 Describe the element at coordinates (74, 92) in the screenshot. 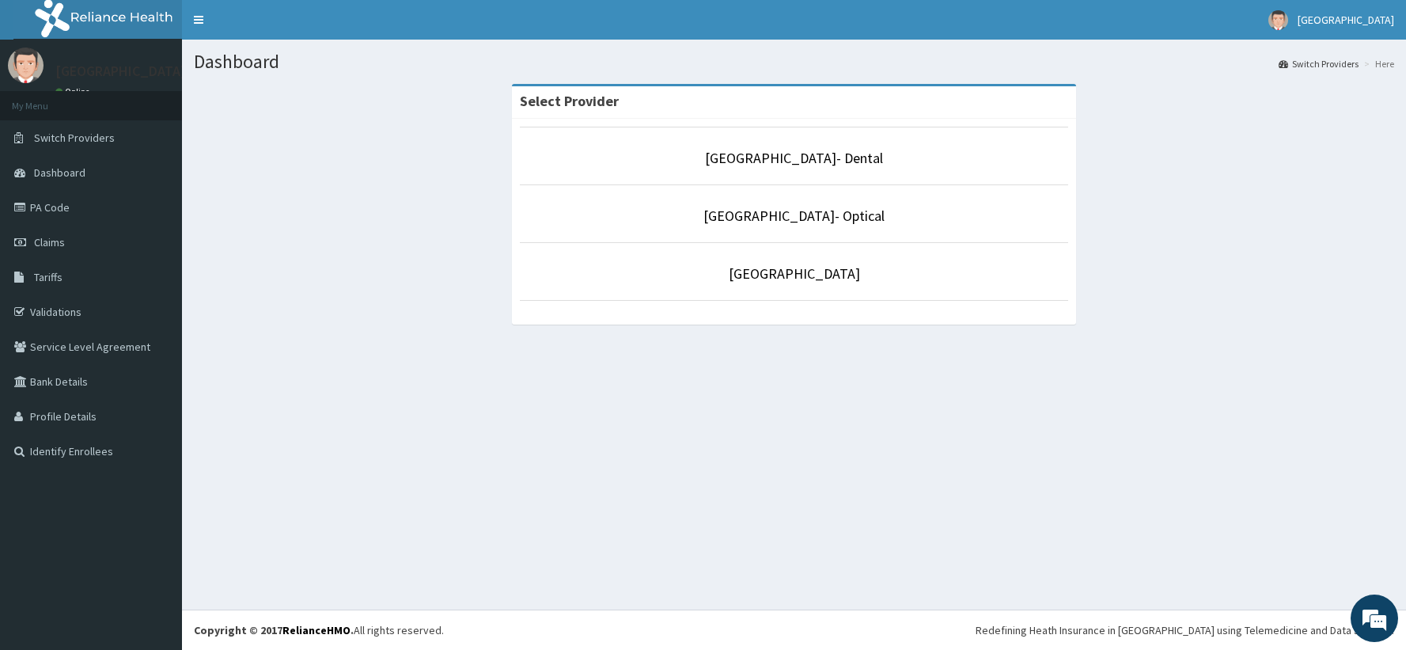

I see `a: Online` at that location.